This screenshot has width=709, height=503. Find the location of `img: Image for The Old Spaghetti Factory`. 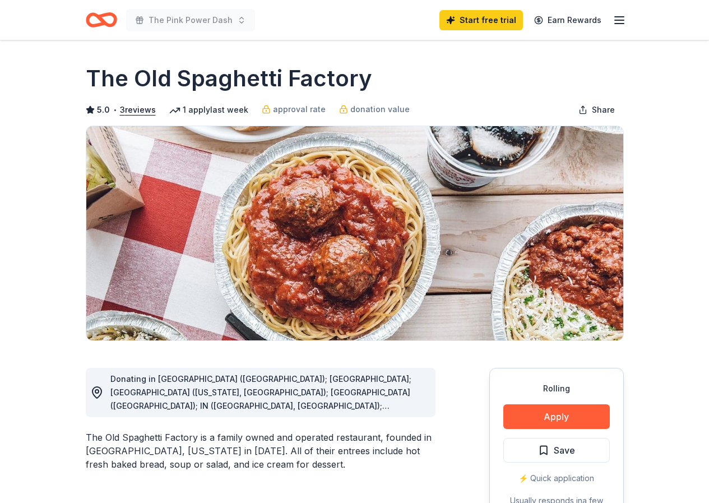

img: Image for The Old Spaghetti Factory is located at coordinates (355, 233).